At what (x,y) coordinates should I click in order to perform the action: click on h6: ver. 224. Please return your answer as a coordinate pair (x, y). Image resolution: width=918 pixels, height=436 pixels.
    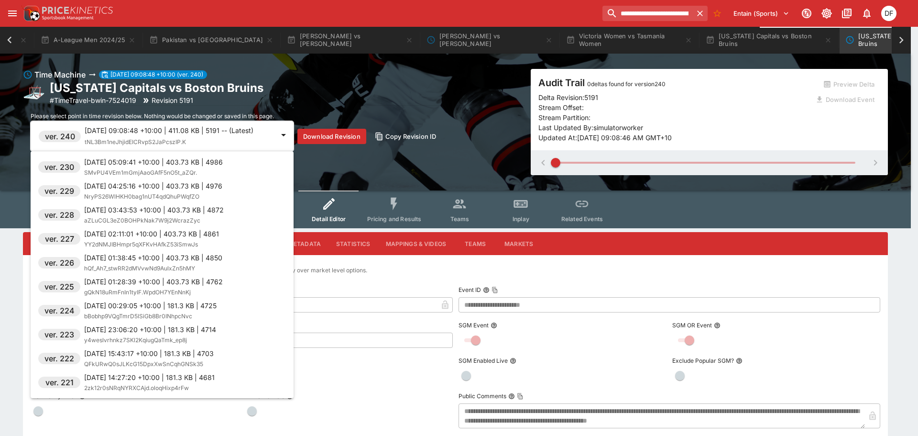
    Looking at the image, I should click on (59, 310).